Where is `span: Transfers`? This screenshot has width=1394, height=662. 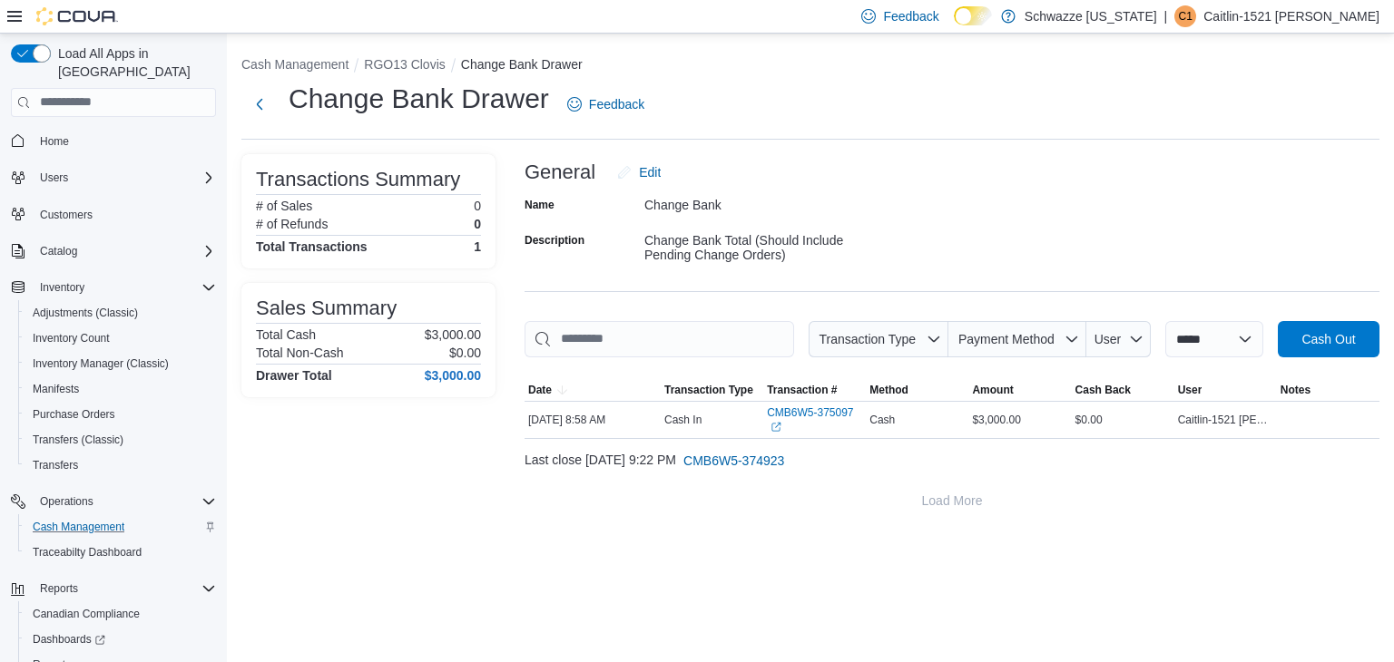 span: Transfers is located at coordinates (55, 465).